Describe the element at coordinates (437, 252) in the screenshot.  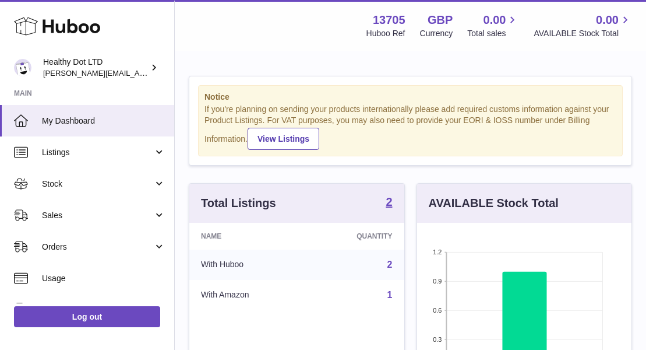
I see `text: 1.2` at that location.